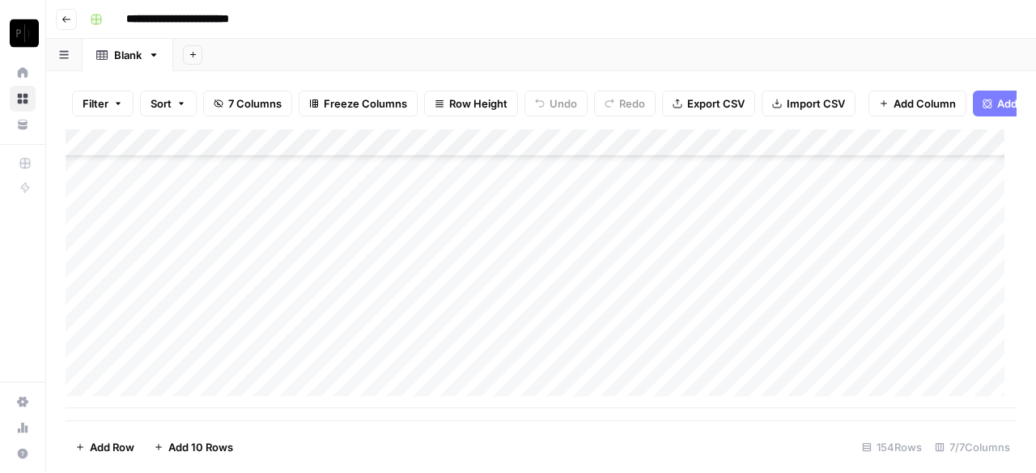 This screenshot has height=473, width=1036. I want to click on button: Filter, so click(103, 104).